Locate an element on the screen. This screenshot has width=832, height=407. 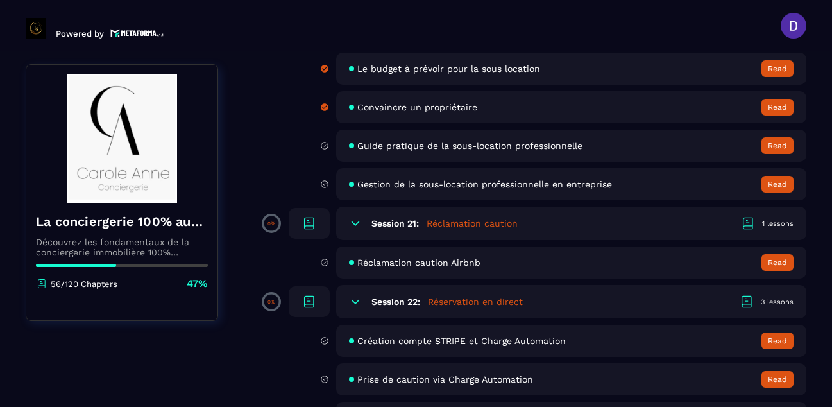
h5: Réclamation caution is located at coordinates (472, 223).